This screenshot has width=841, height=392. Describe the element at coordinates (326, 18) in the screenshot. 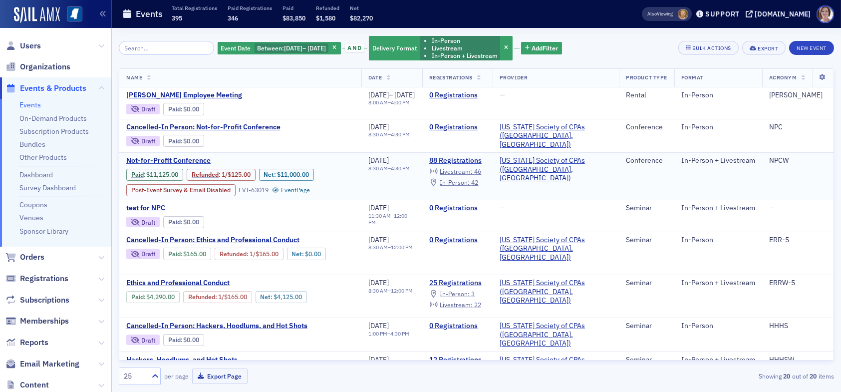

I see `span: $1,580` at that location.